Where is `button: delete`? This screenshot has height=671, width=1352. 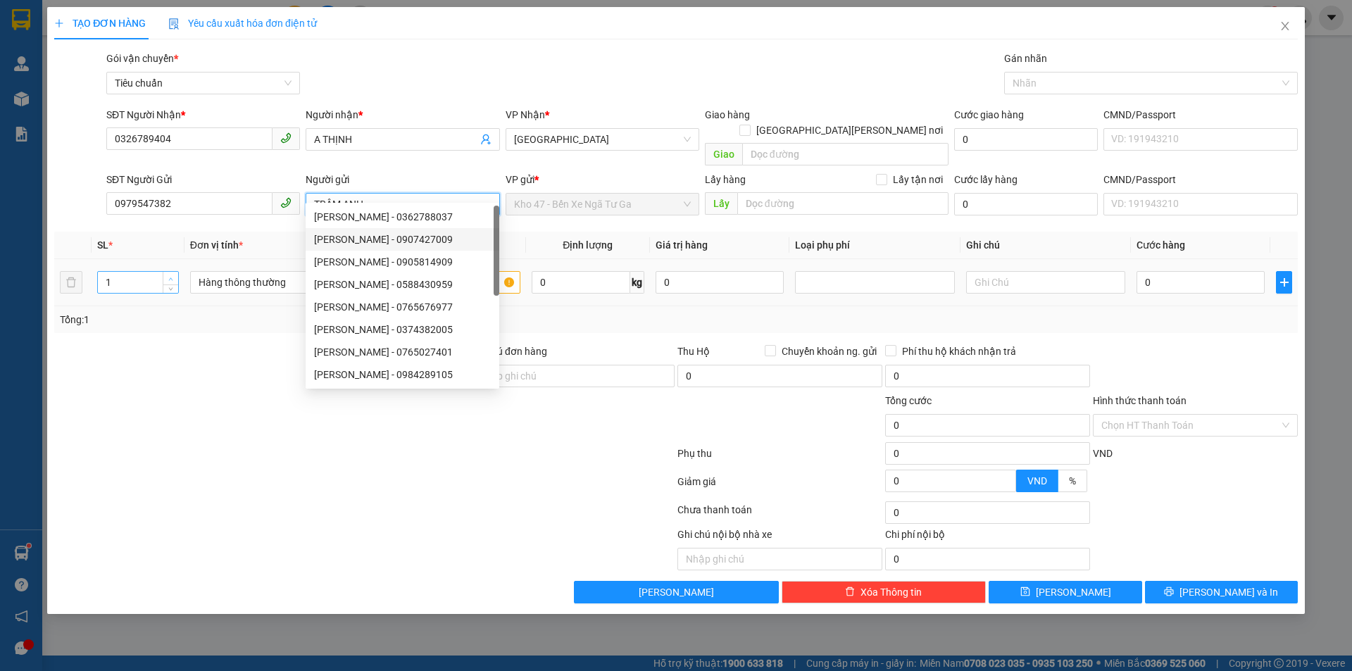
button: delete is located at coordinates (71, 282).